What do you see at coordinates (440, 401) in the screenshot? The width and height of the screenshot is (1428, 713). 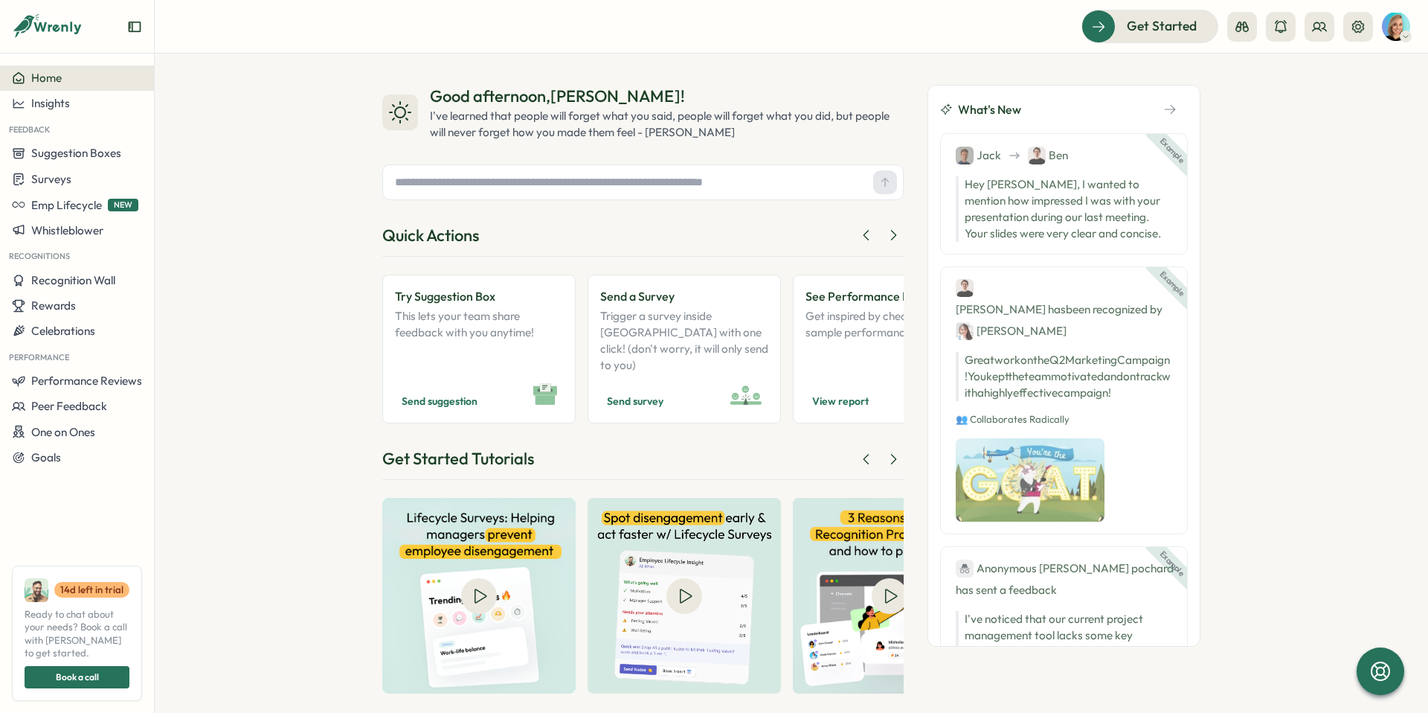 I see `span: Send suggestion` at bounding box center [440, 401].